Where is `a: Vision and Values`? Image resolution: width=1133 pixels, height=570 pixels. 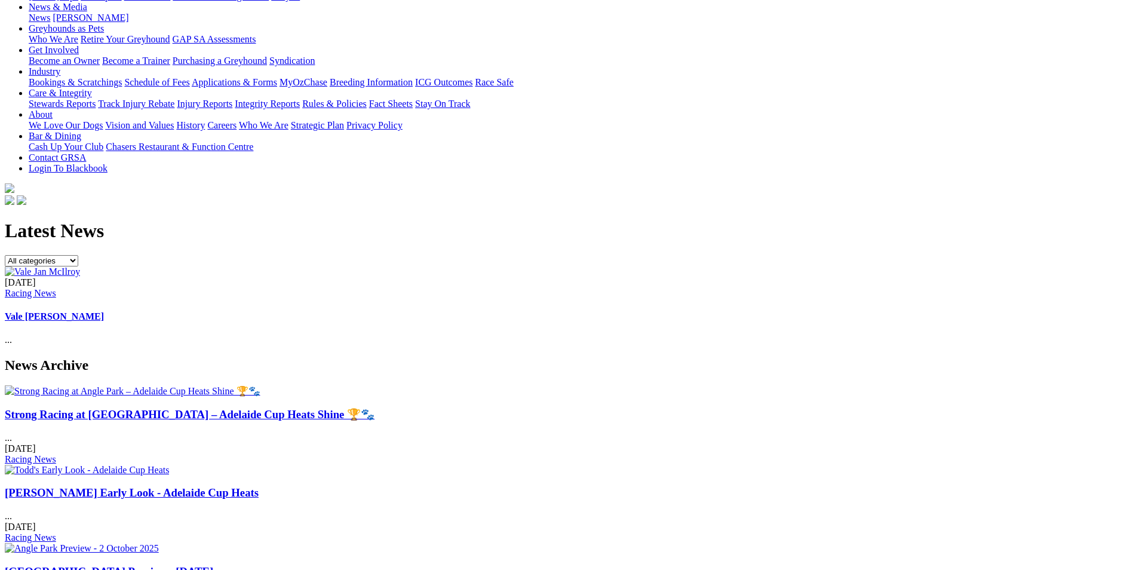
a: Vision and Values is located at coordinates (139, 125).